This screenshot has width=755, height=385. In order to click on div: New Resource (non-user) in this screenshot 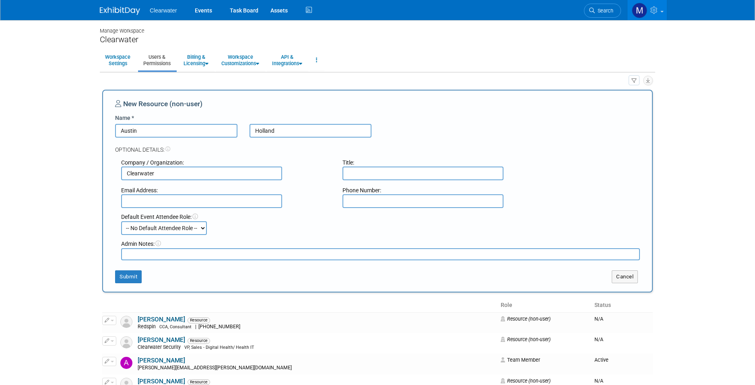, I will do `click(378, 106)`.